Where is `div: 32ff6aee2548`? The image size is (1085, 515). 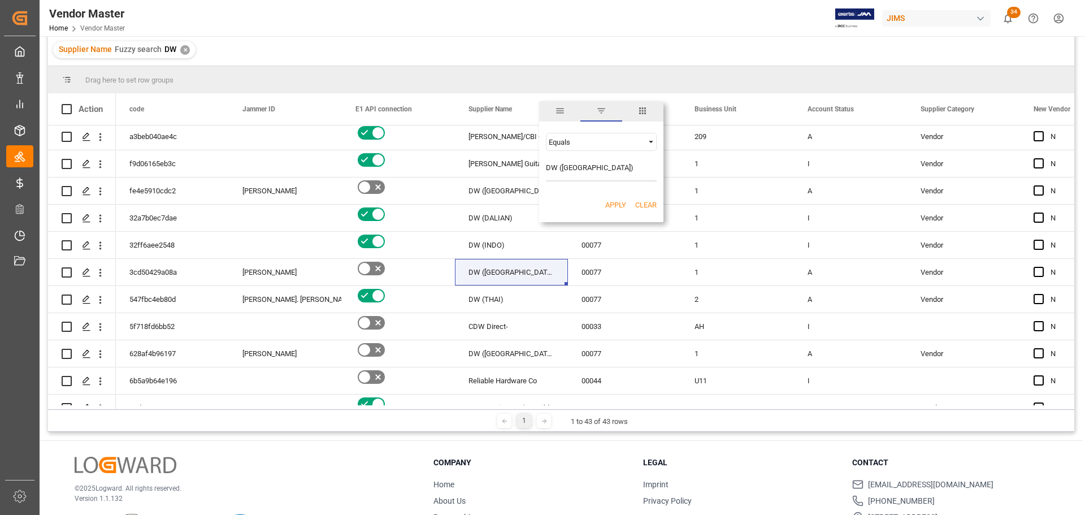 div: 32ff6aee2548 is located at coordinates (172, 245).